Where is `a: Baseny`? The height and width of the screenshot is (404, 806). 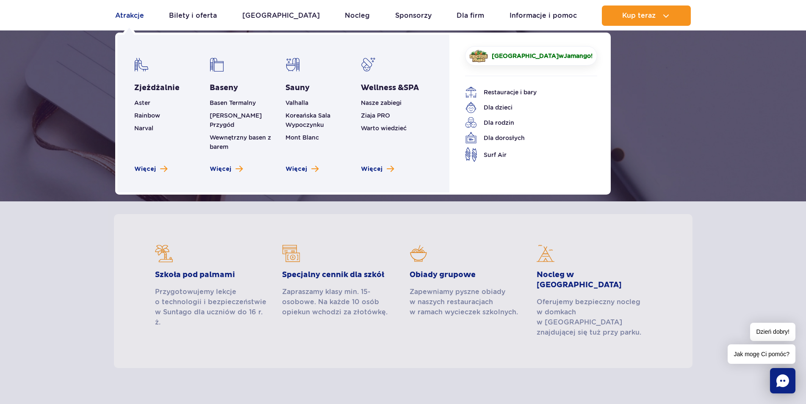
a: Baseny is located at coordinates (224, 88).